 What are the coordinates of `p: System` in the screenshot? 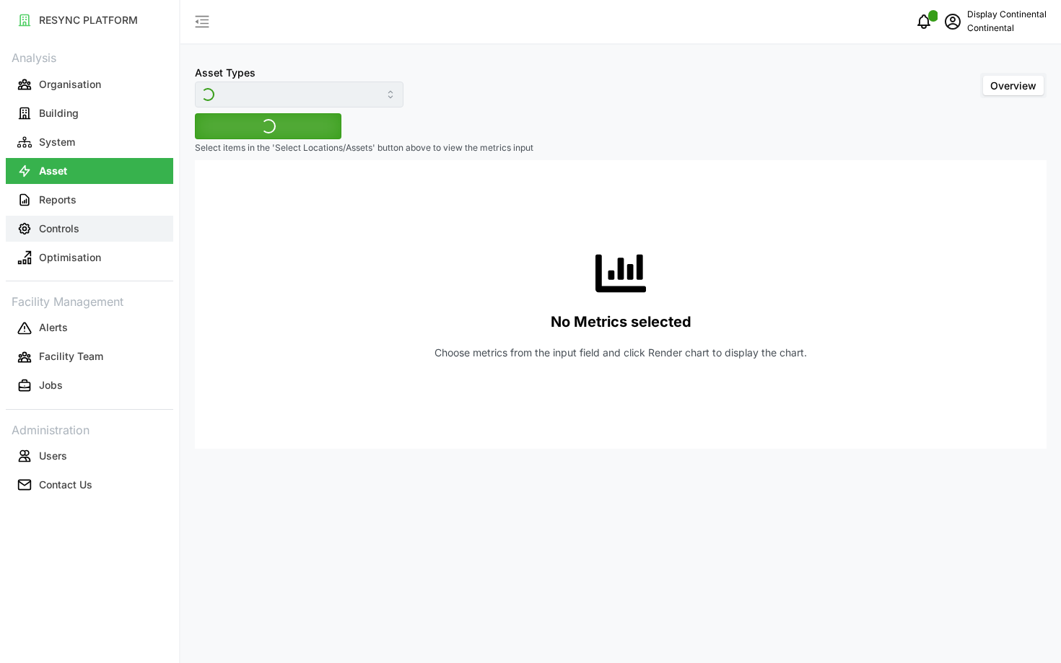 It's located at (57, 142).